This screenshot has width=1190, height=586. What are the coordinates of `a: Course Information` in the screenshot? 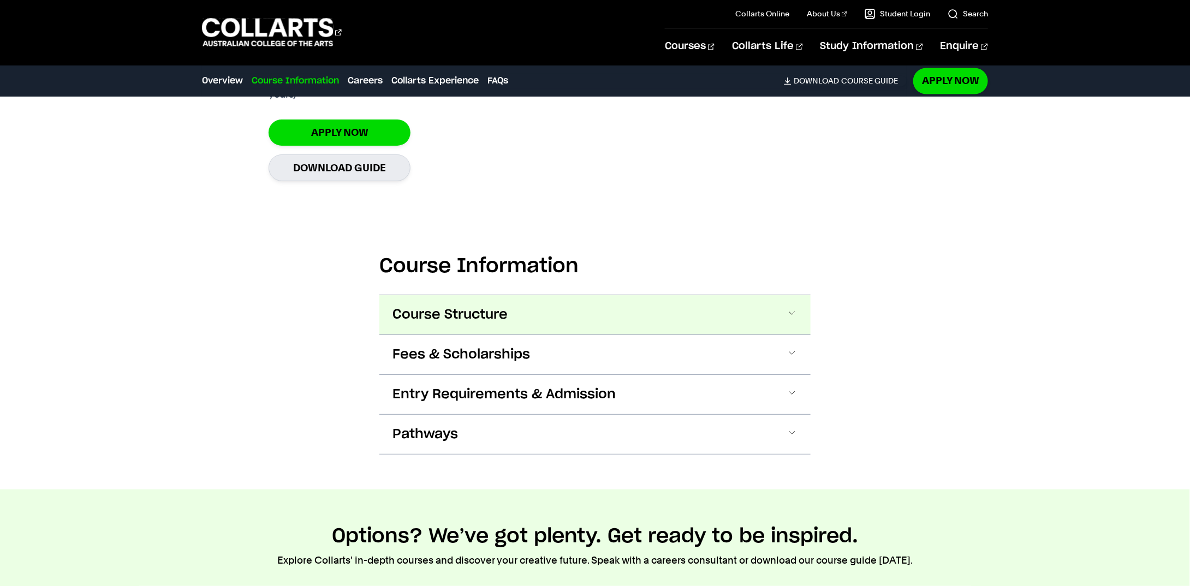 It's located at (295, 81).